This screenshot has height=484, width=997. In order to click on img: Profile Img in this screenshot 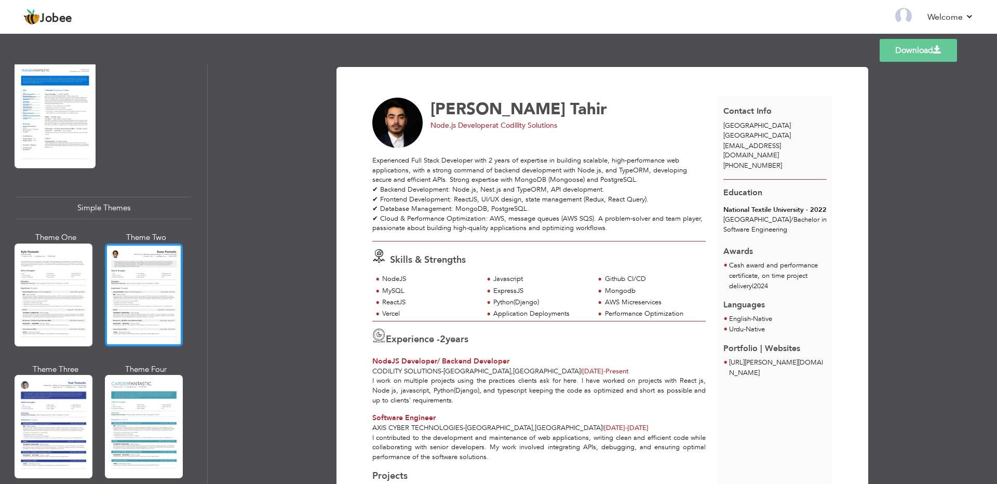, I will do `click(904, 16)`.